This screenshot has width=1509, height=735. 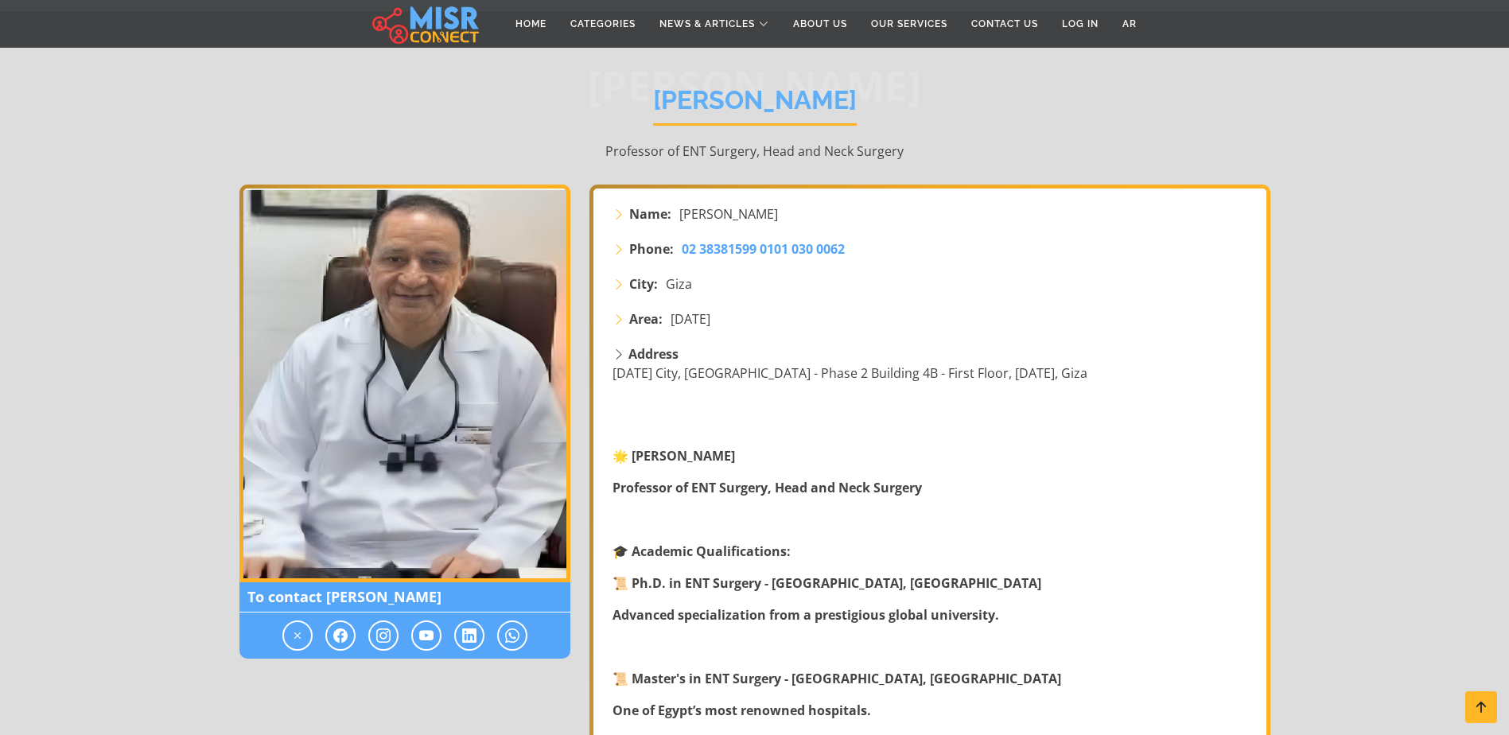 What do you see at coordinates (741, 710) in the screenshot?
I see `strong: One of Egypt’s most renowned hospitals.` at bounding box center [741, 710].